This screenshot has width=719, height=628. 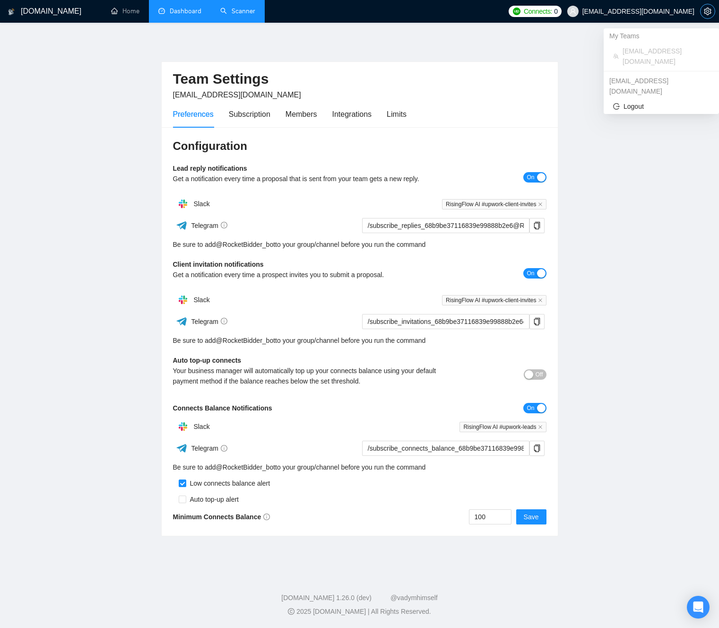 I want to click on img: upwork-logo.png, so click(x=517, y=11).